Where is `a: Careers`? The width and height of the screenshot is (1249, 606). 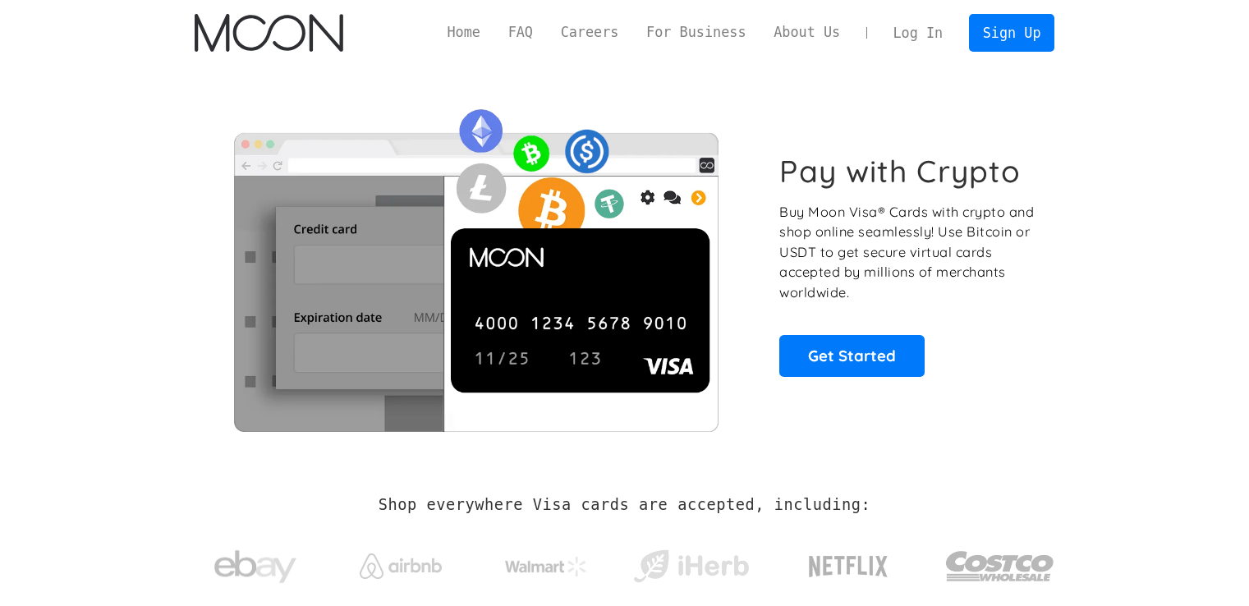 a: Careers is located at coordinates (590, 32).